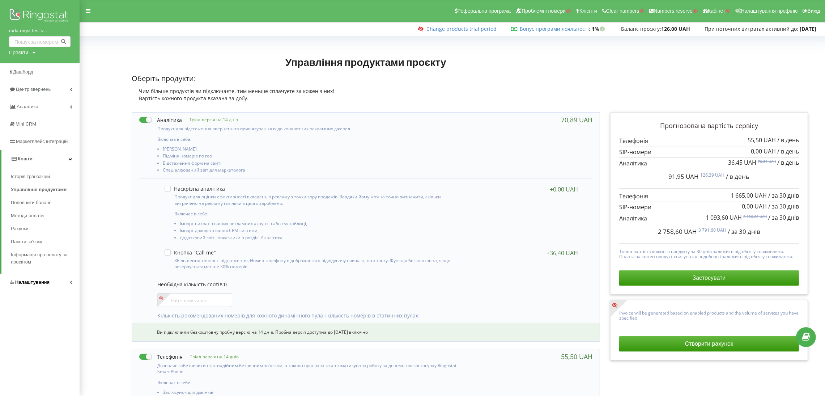 This screenshot has width=825, height=396. I want to click on span: Клієнти, so click(588, 11).